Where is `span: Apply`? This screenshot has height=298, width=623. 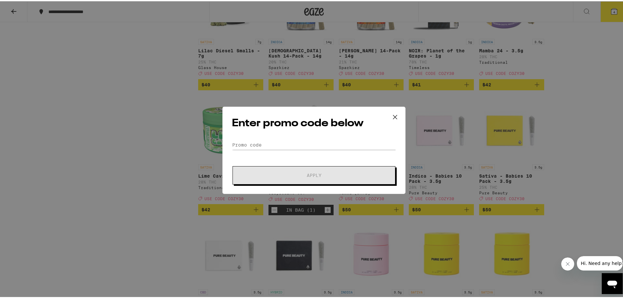 span: Apply is located at coordinates (314, 174).